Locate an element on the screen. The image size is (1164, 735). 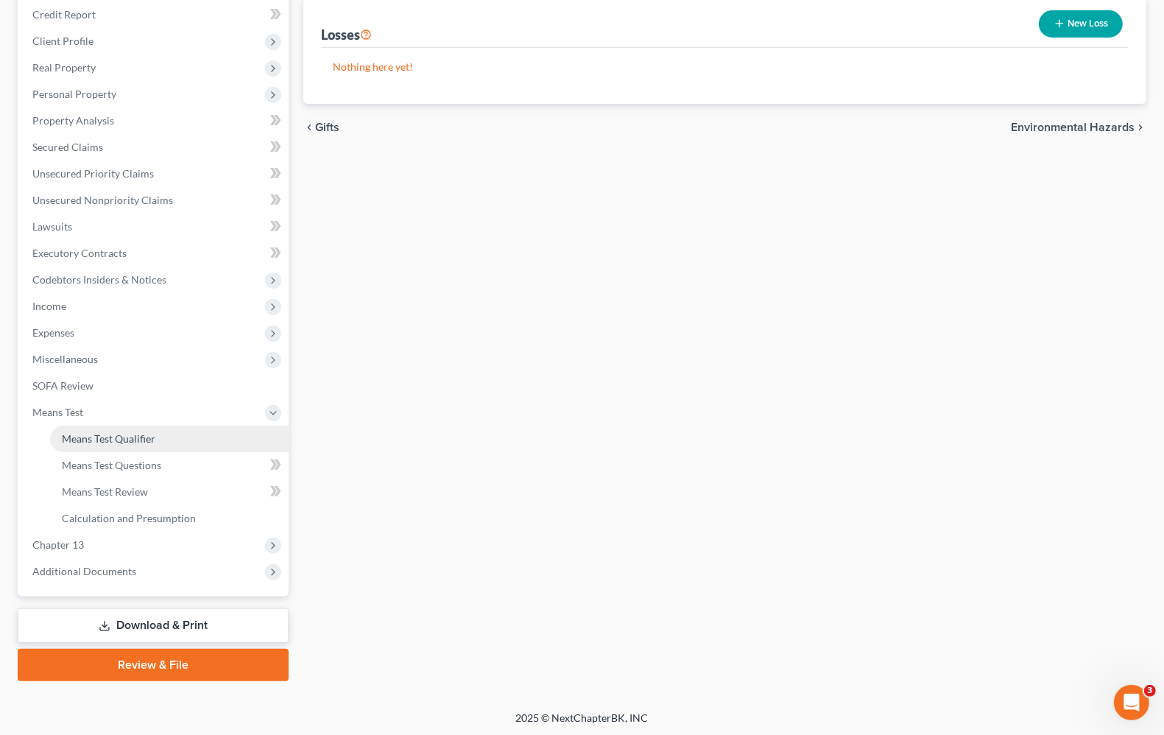
span: Gifts is located at coordinates (327, 127).